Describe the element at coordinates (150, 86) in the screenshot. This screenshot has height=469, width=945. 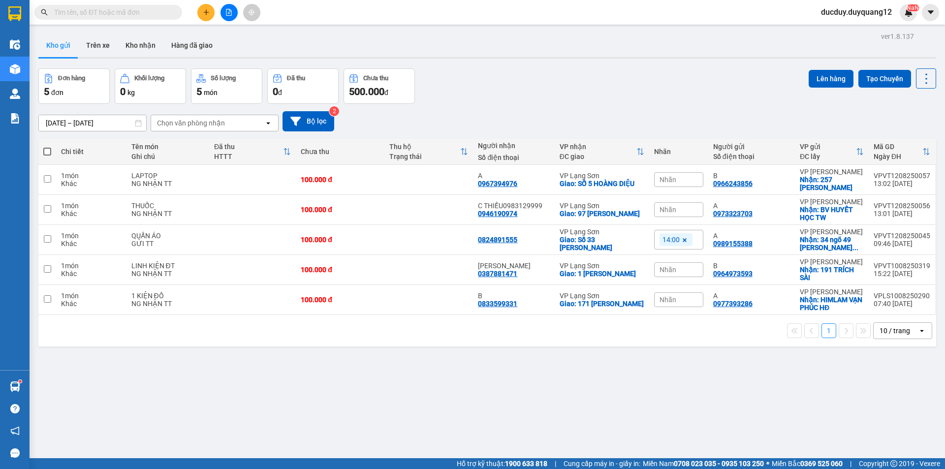
I see `button: Khối lượng0kg` at that location.